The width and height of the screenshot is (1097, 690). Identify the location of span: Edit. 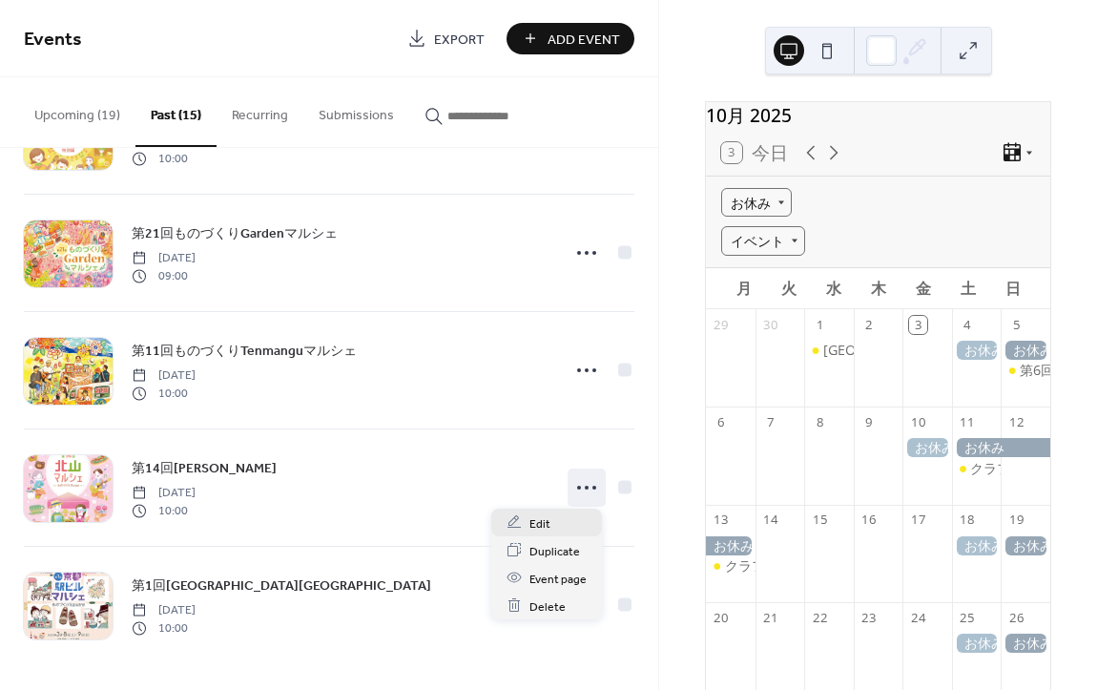
(540, 523).